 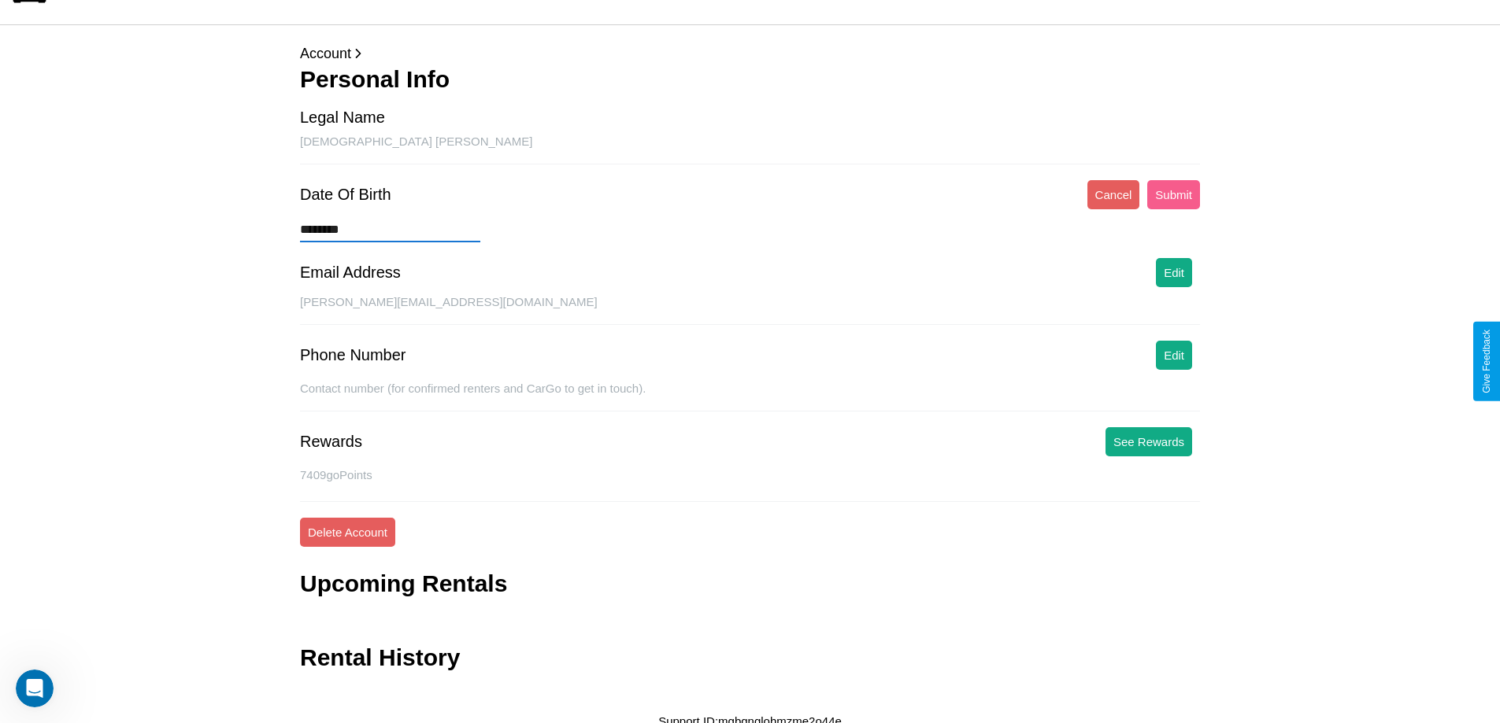 I want to click on h3: Personal Info, so click(x=749, y=80).